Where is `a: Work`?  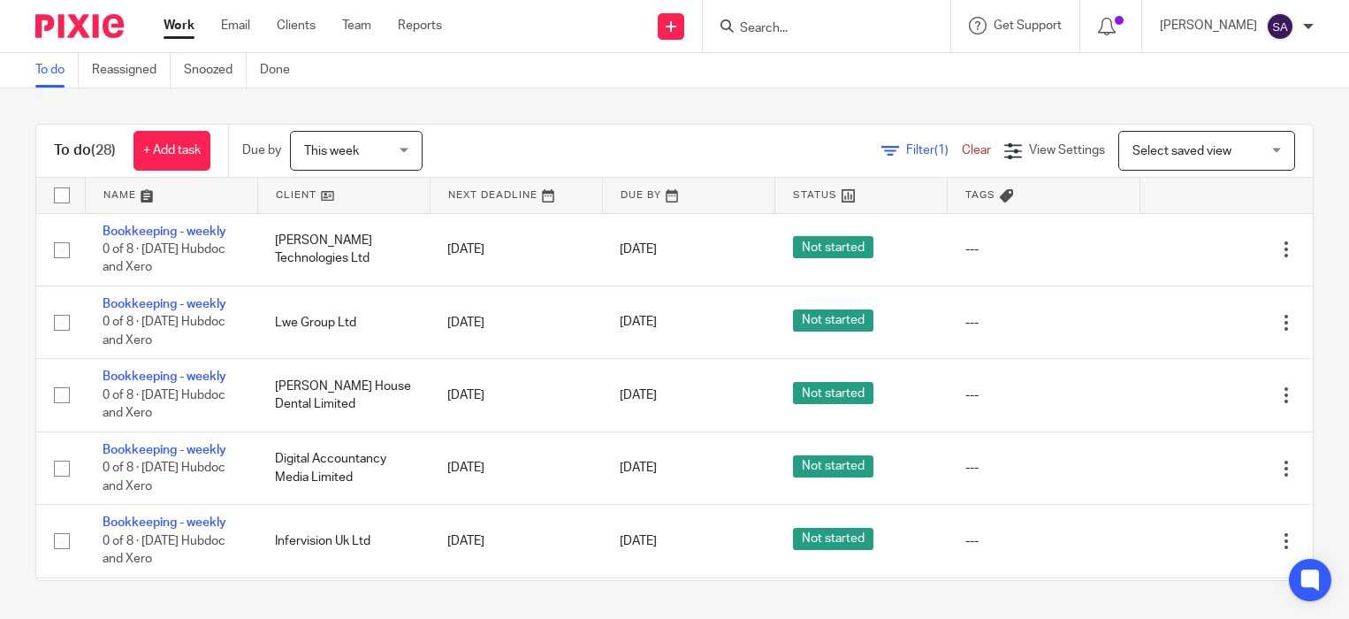
a: Work is located at coordinates (179, 26).